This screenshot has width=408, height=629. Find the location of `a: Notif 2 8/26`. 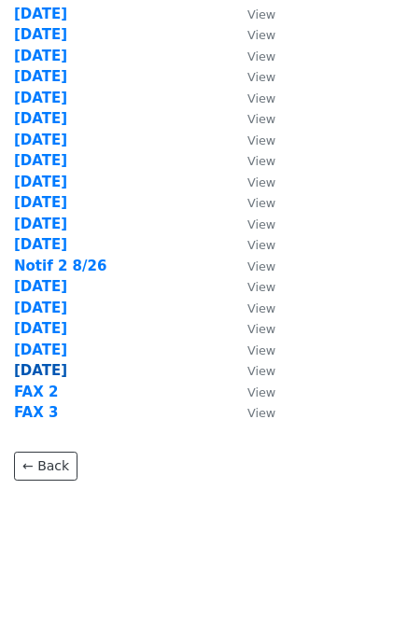

a: Notif 2 8/26 is located at coordinates (60, 266).